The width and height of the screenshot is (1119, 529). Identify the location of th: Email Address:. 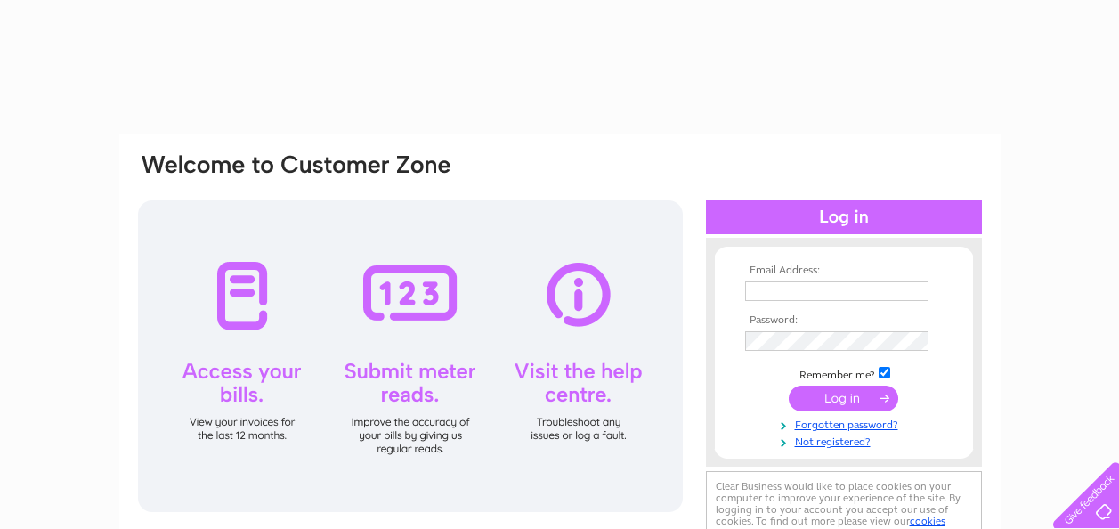
(844, 271).